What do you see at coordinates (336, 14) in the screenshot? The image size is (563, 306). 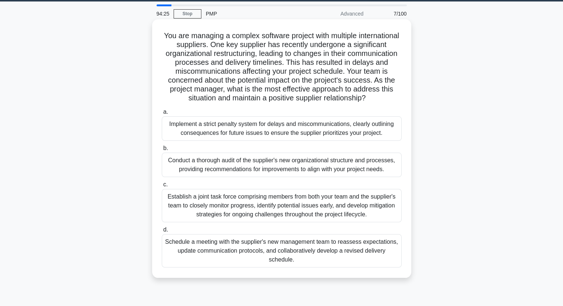 I see `div: Advanced` at bounding box center [336, 14].